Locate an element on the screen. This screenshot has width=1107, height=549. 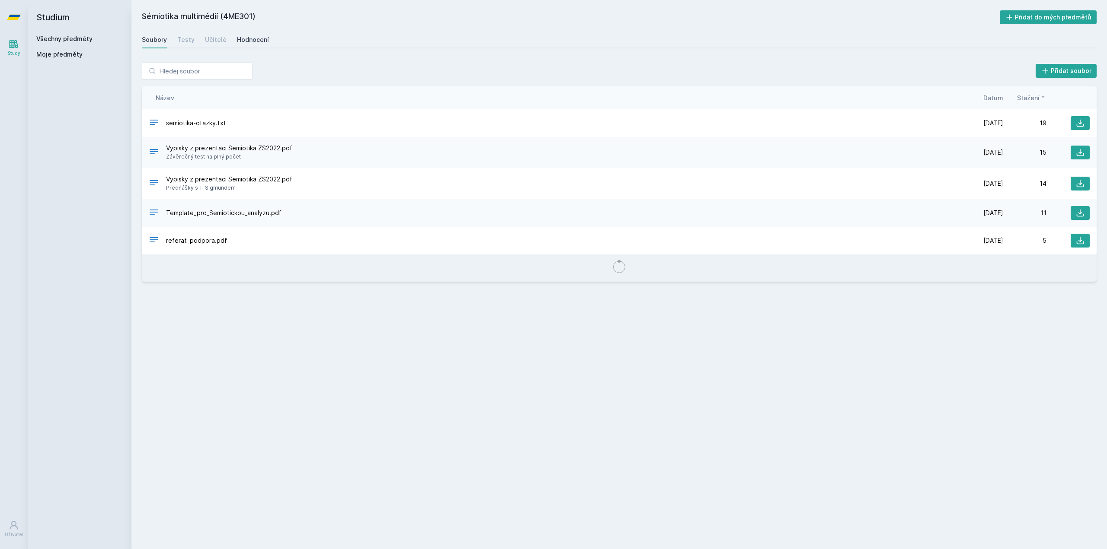
div: Hodnocení is located at coordinates (253, 40).